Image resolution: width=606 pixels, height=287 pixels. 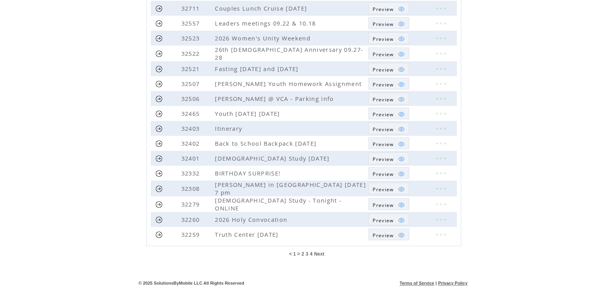 What do you see at coordinates (311, 254) in the screenshot?
I see `span: 4` at bounding box center [311, 254].